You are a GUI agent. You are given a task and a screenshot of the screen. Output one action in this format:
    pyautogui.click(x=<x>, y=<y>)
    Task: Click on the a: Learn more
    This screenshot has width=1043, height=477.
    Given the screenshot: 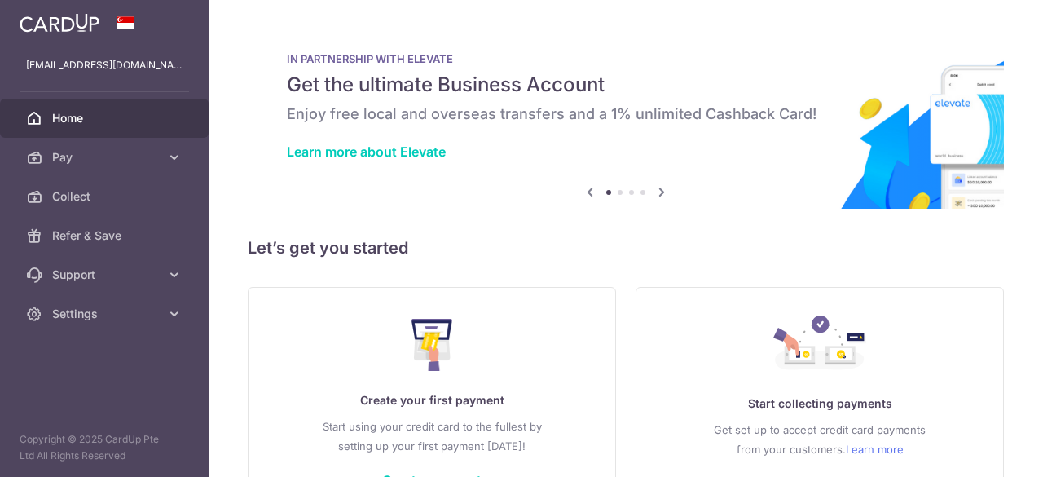 What is the action you would take?
    pyautogui.click(x=874, y=449)
    